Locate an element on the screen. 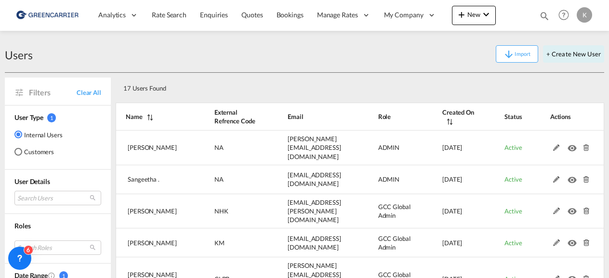 The width and height of the screenshot is (609, 278). div: 17 Users Found is located at coordinates (336, 86).